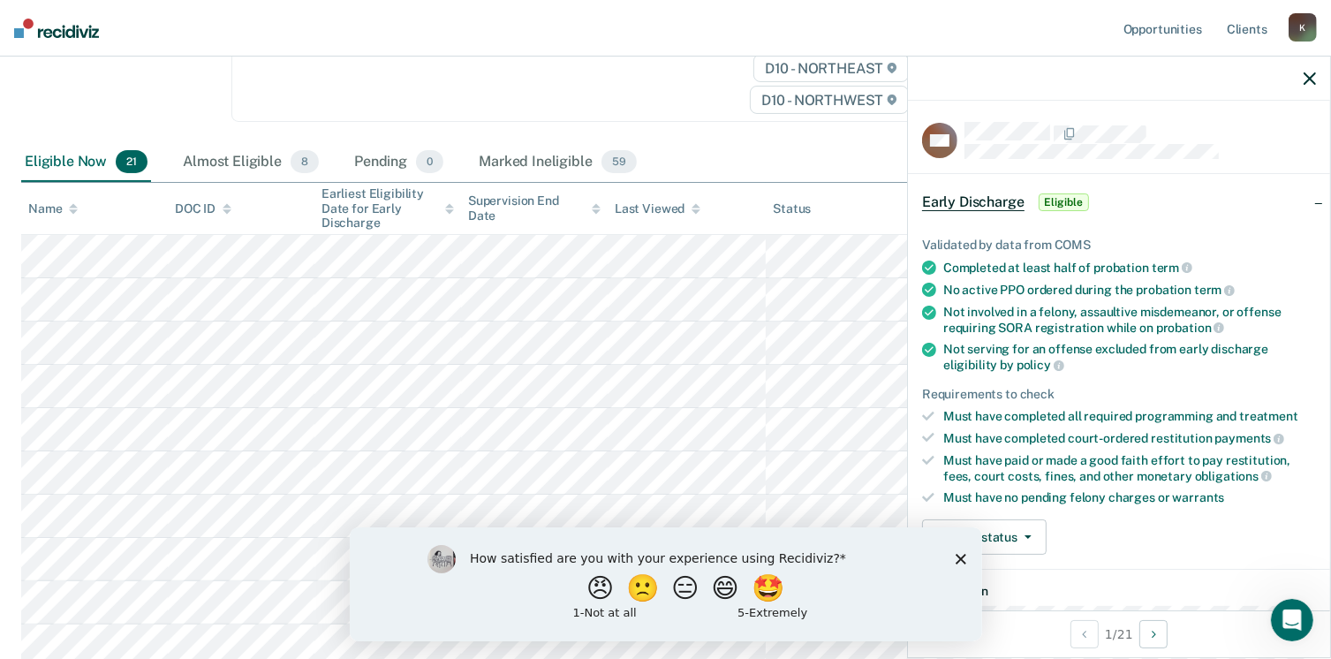  I want to click on dt: Supervision, so click(1119, 591).